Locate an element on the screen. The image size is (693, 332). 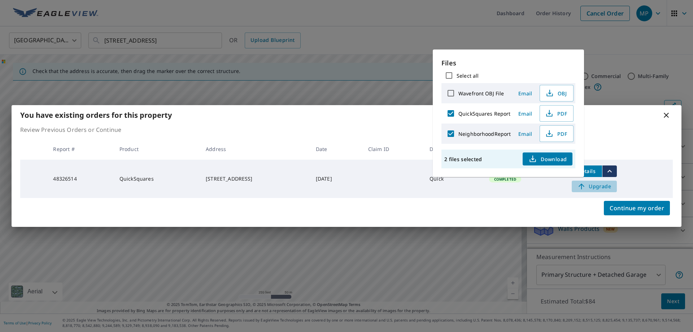
label: NeighborhoodReport is located at coordinates (485, 134).